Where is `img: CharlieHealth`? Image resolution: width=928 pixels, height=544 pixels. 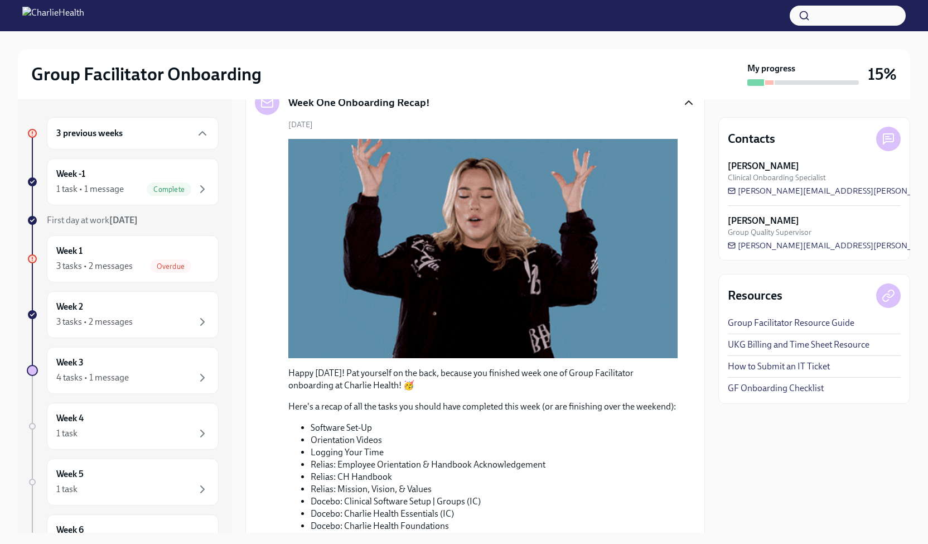
img: CharlieHealth is located at coordinates (53, 16).